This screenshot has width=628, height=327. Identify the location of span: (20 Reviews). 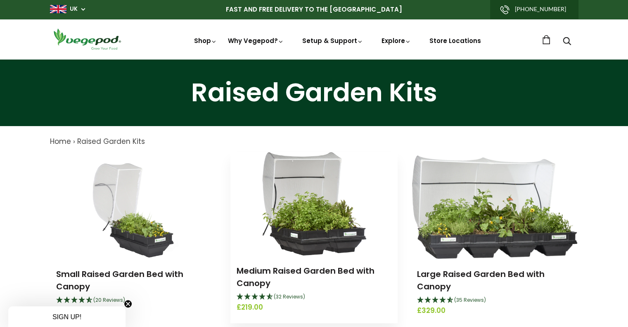
(109, 300).